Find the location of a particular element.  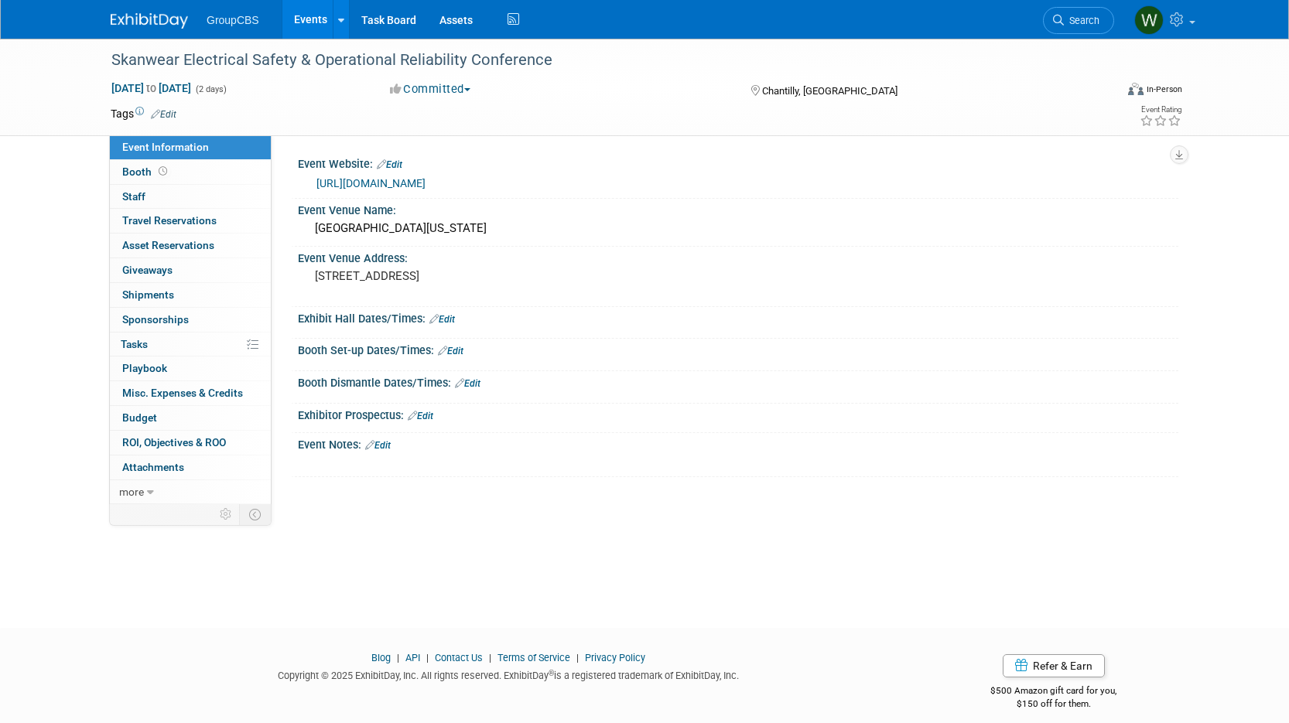

a: Attachments is located at coordinates (190, 467).